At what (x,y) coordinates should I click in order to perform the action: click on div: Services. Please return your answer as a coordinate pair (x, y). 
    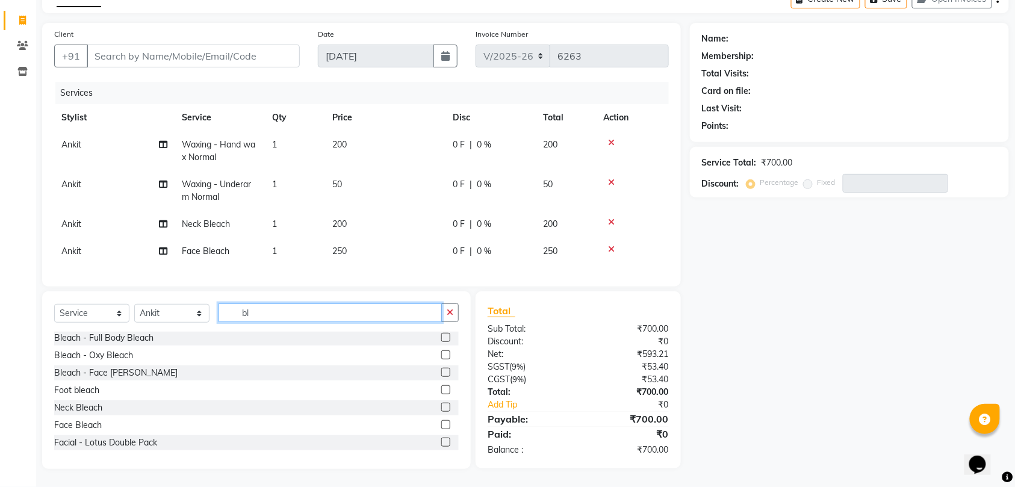
    Looking at the image, I should click on (366, 93).